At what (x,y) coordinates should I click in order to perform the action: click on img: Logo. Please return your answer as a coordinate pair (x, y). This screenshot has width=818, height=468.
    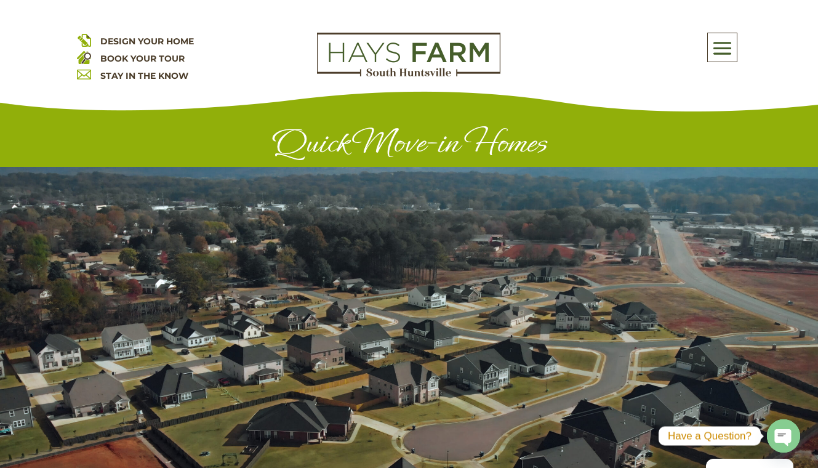
    Looking at the image, I should click on (409, 55).